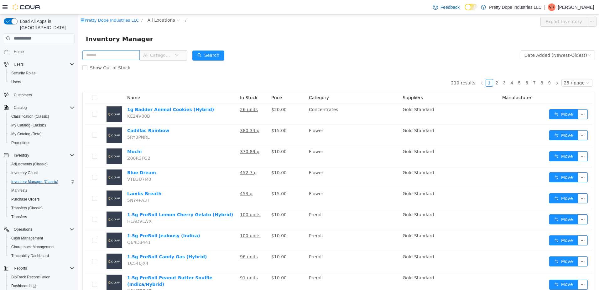 The width and height of the screenshot is (599, 290). What do you see at coordinates (20, 107) in the screenshot?
I see `span: Catalog` at bounding box center [20, 107].